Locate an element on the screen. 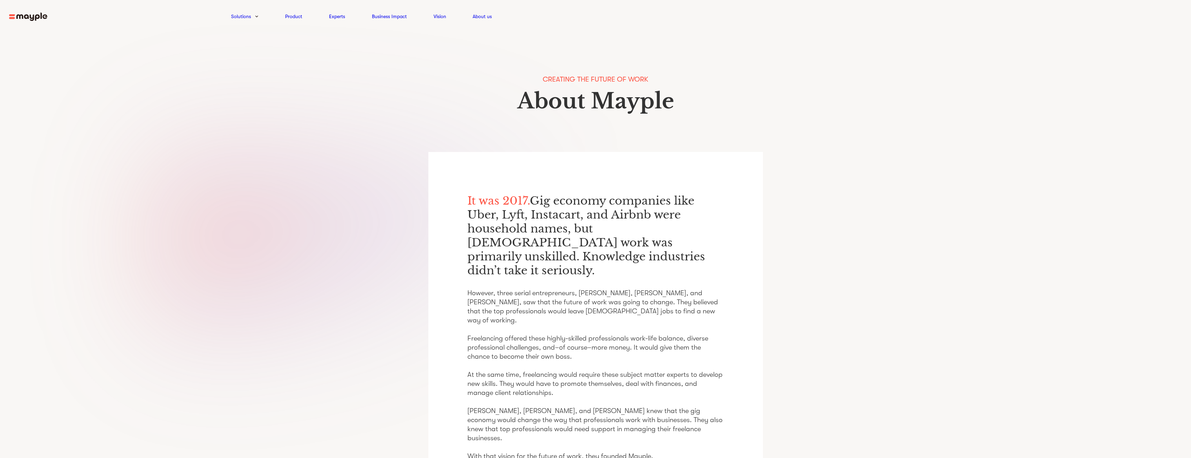 This screenshot has width=1191, height=458. a: Vision is located at coordinates (440, 16).